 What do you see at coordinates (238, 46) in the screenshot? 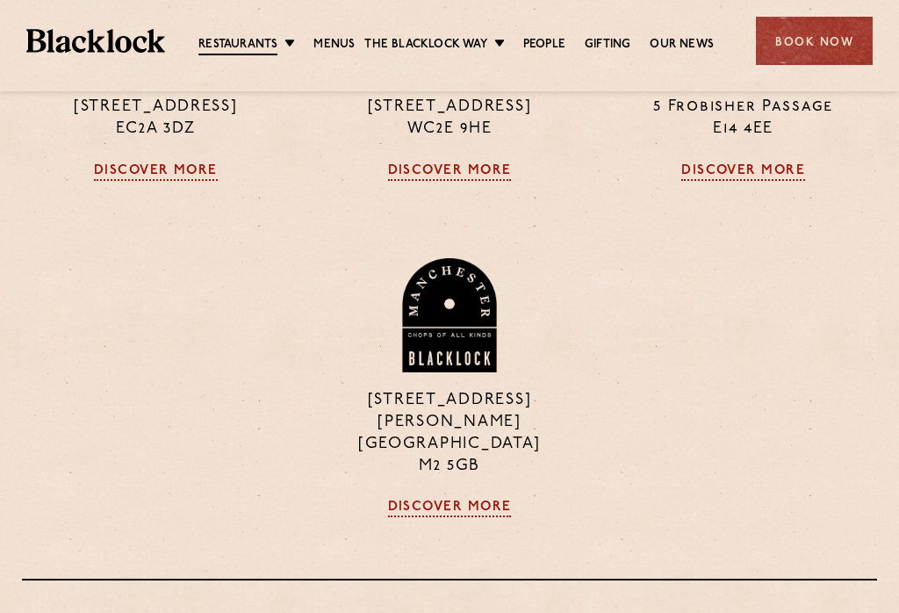
I see `a: Restaurants` at bounding box center [238, 46].